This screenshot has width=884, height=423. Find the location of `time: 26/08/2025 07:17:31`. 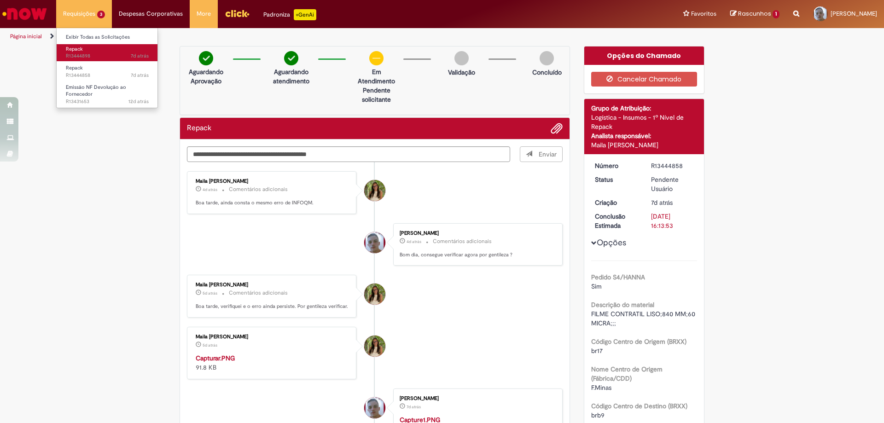

time: 26/08/2025 07:17:31 is located at coordinates (413, 407).